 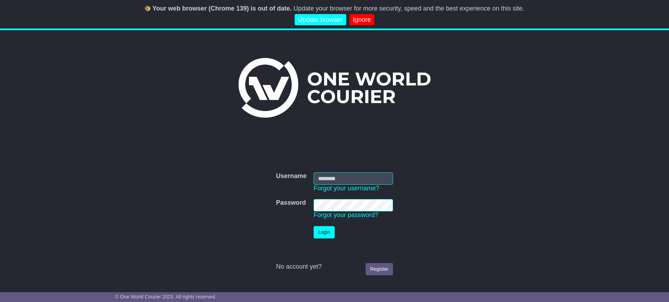 I want to click on a: Forgot your username?, so click(x=346, y=188).